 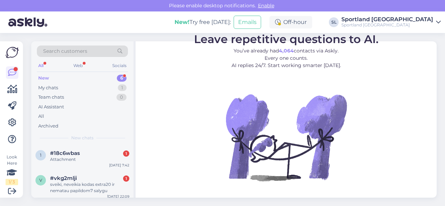 What do you see at coordinates (90, 188) in the screenshot?
I see `div: sveiki, neveikia kodas extra20 ir nematau papildom7 salygu` at bounding box center [90, 188].